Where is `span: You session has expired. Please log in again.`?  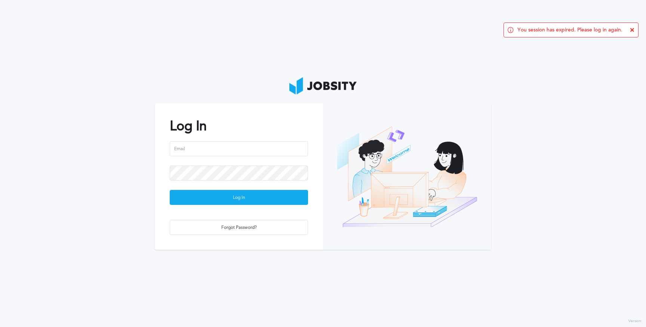 span: You session has expired. Please log in again. is located at coordinates (570, 30).